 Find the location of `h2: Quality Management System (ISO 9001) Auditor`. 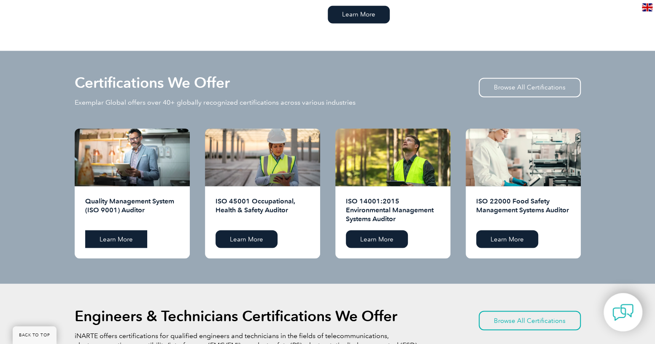

h2: Quality Management System (ISO 9001) Auditor is located at coordinates (132, 210).